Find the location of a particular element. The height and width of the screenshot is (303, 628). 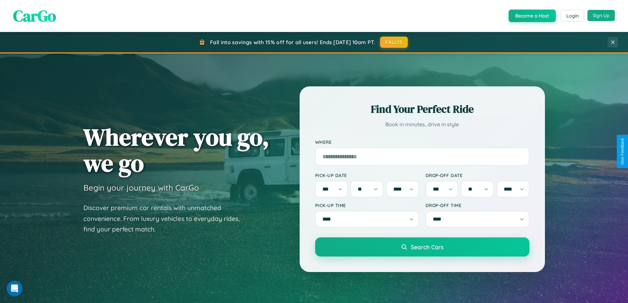

label: Drop-off Time is located at coordinates (478, 205).